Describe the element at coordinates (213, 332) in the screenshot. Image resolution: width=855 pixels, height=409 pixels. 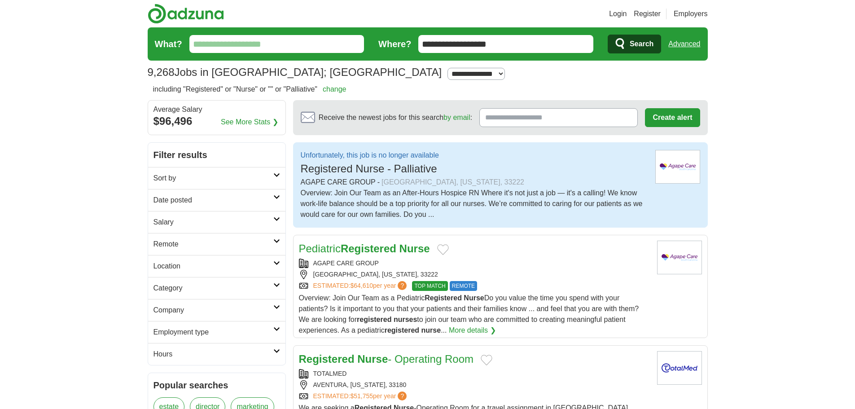
I see `h2: Employment type` at that location.